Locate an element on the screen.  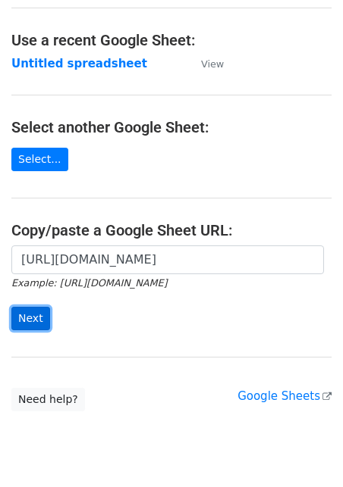
small: View is located at coordinates (212, 64).